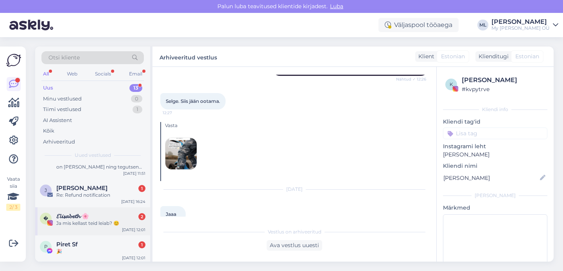  What do you see at coordinates (46, 74) in the screenshot?
I see `div: All` at bounding box center [46, 74].